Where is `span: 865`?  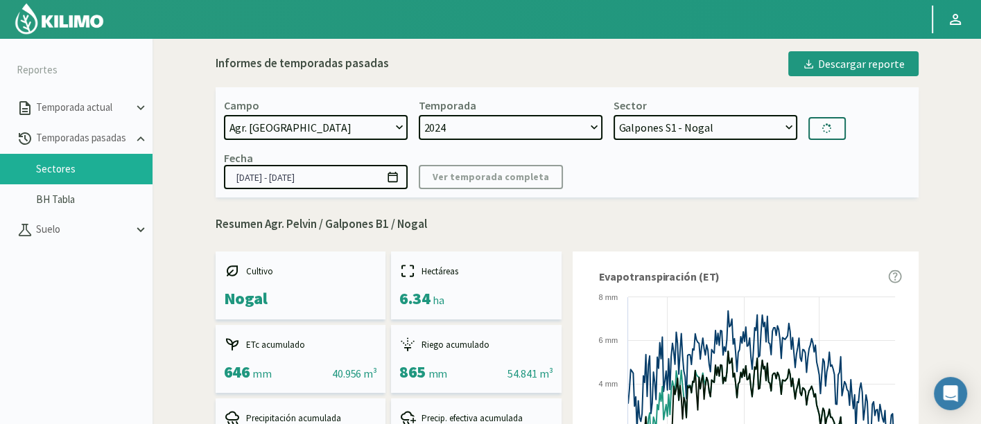 span: 865 is located at coordinates (413, 372).